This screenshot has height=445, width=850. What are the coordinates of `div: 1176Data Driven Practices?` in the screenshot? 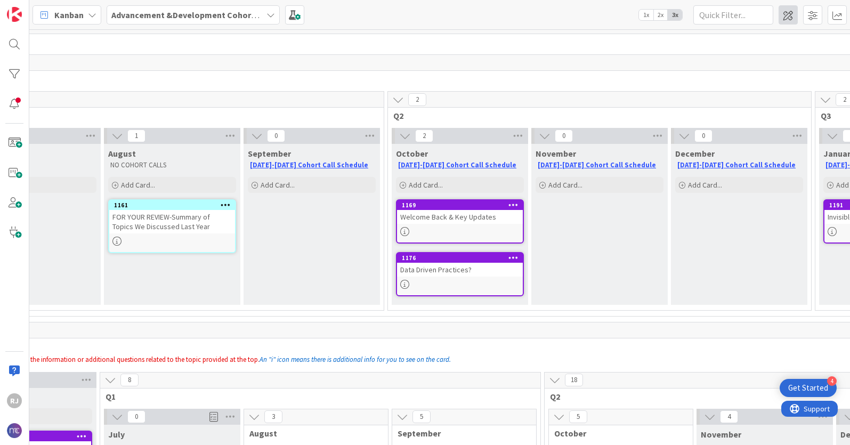 It's located at (460, 265).